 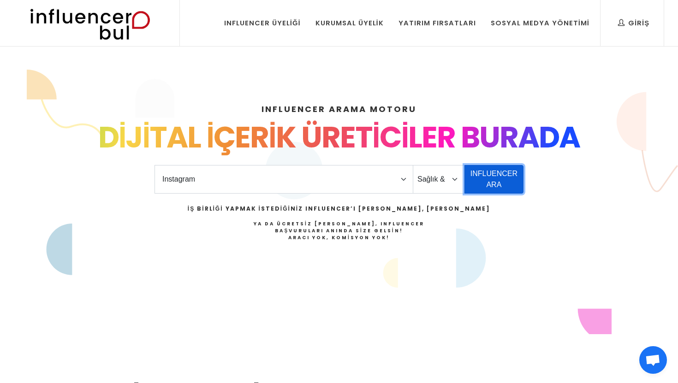 What do you see at coordinates (350, 23) in the screenshot?
I see `div: Kurumsal Üyelik` at bounding box center [350, 23].